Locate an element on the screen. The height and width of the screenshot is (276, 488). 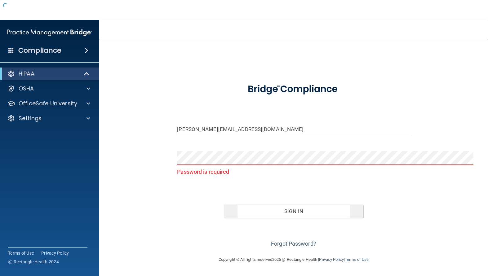
a: OSHA is located at coordinates (49, 89).